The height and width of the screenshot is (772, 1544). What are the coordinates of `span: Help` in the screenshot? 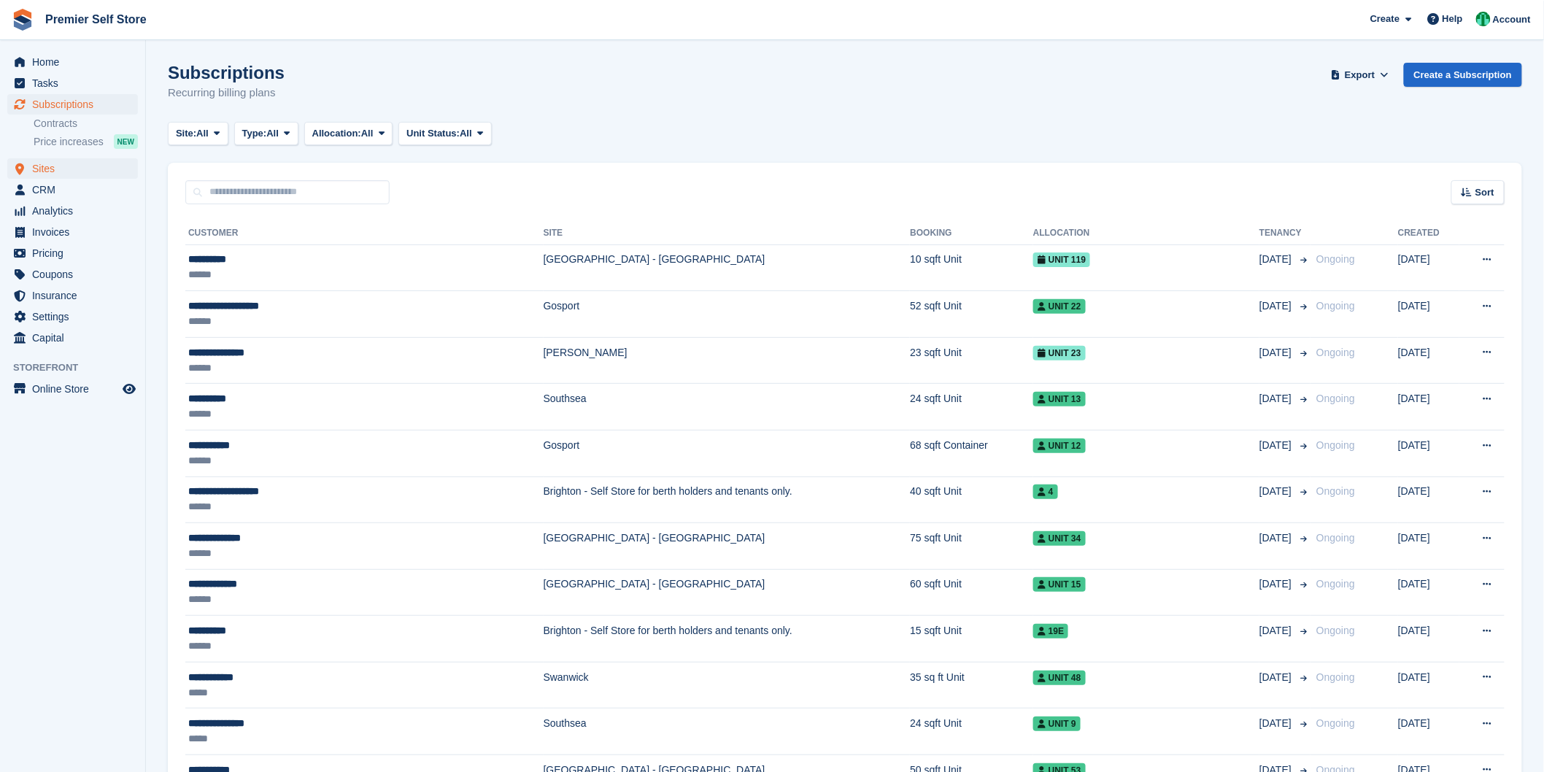 It's located at (1453, 19).